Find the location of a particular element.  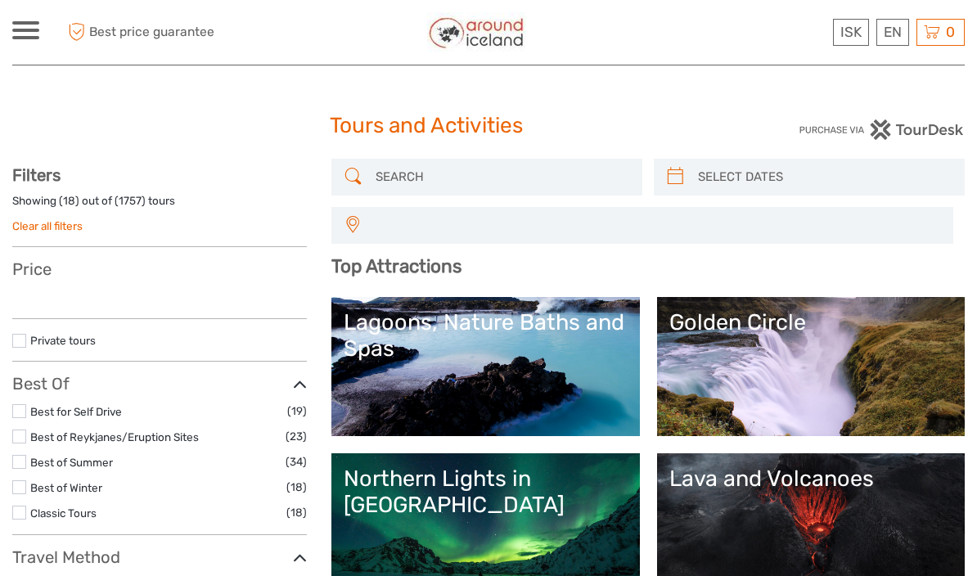

div: EN is located at coordinates (893, 32).